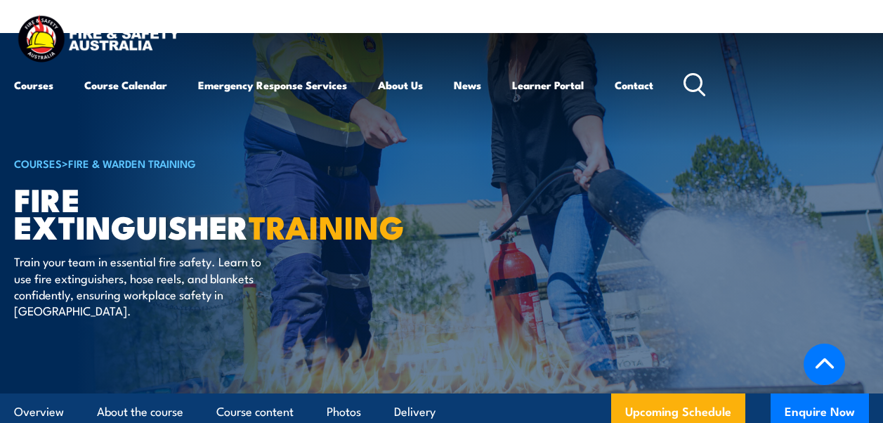  What do you see at coordinates (132, 163) in the screenshot?
I see `a: Fire & Warden Training` at bounding box center [132, 163].